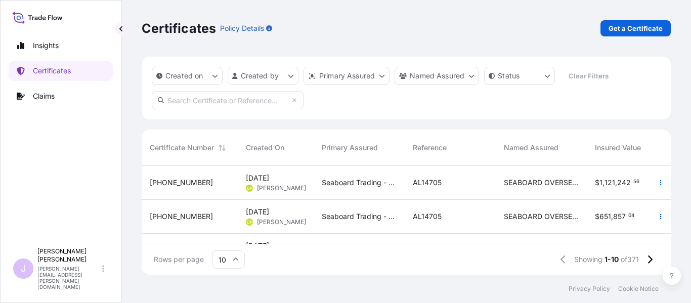  I want to click on a: Privacy Policy, so click(590, 289).